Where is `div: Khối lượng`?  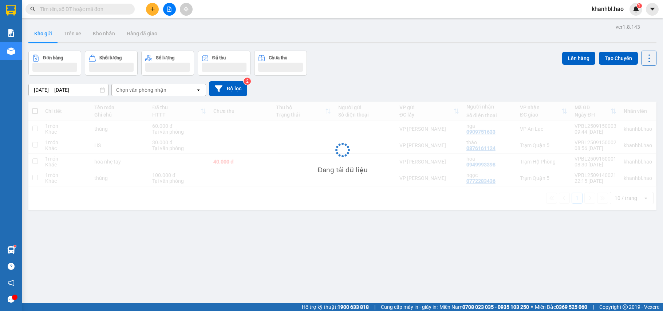
div: Khối lượng is located at coordinates (110, 58).